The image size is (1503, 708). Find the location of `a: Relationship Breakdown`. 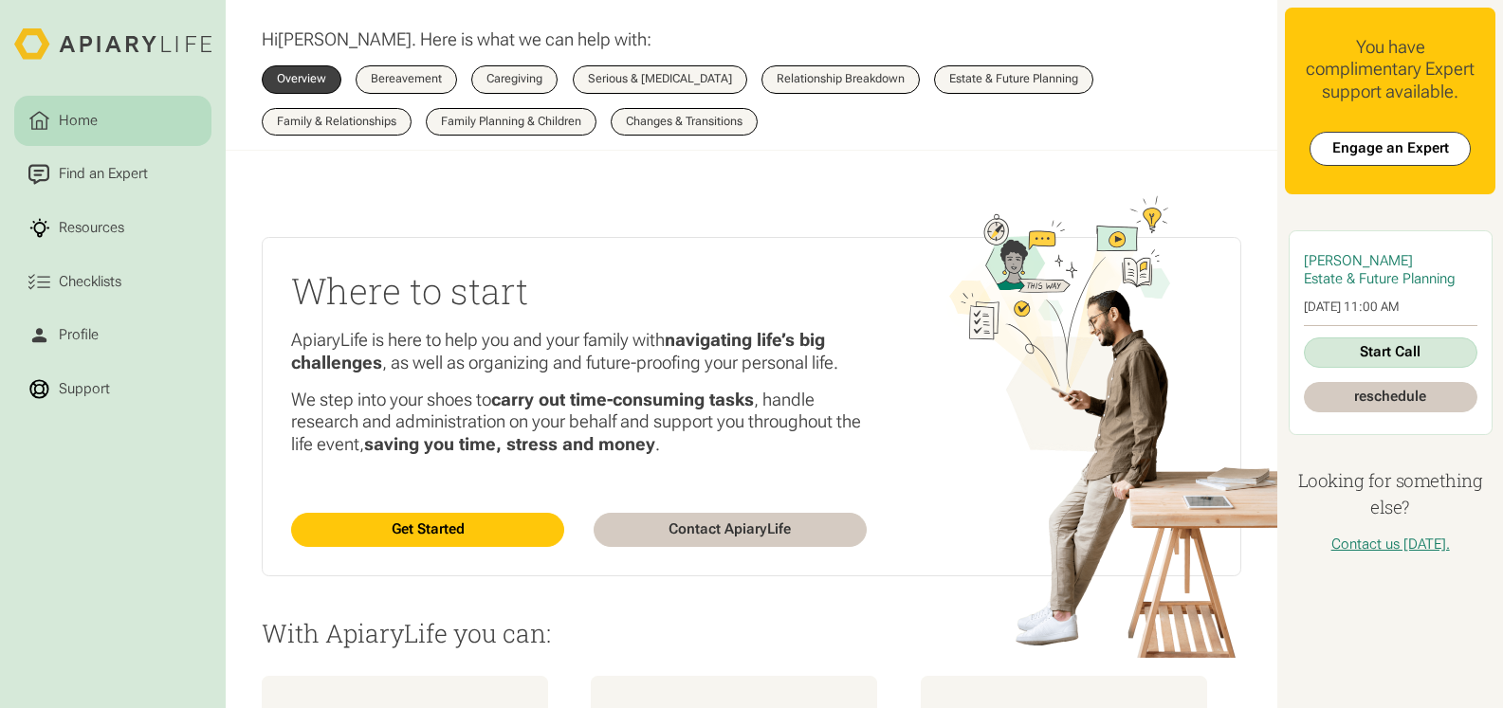

a: Relationship Breakdown is located at coordinates (840, 80).